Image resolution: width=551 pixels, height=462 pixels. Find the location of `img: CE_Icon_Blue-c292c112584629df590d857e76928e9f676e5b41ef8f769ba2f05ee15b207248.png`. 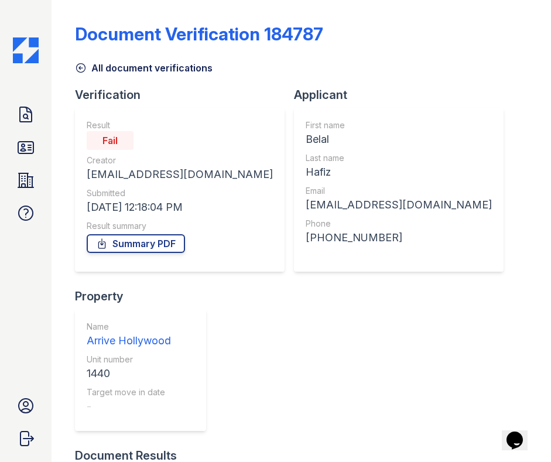

img: CE_Icon_Blue-c292c112584629df590d857e76928e9f676e5b41ef8f769ba2f05ee15b207248.png is located at coordinates (26, 50).